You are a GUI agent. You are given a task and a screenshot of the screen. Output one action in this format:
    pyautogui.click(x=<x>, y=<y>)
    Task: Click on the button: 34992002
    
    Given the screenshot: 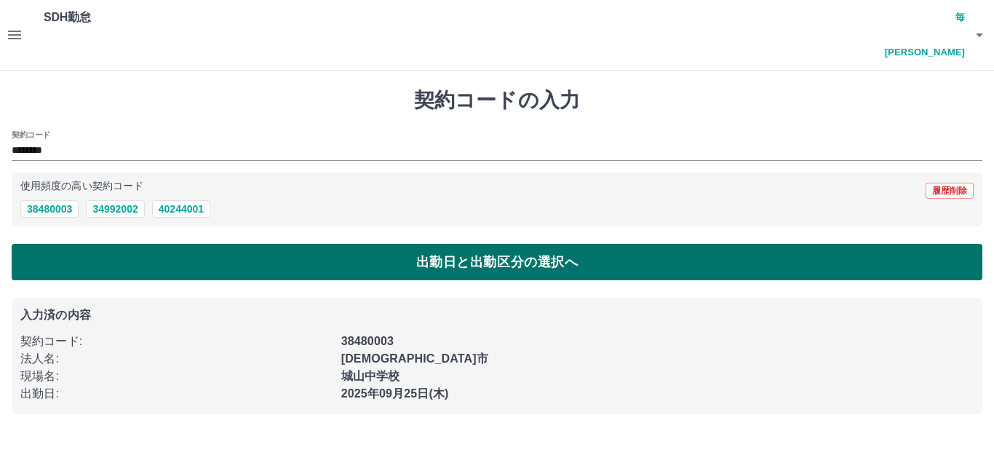 What is the action you would take?
    pyautogui.click(x=115, y=209)
    